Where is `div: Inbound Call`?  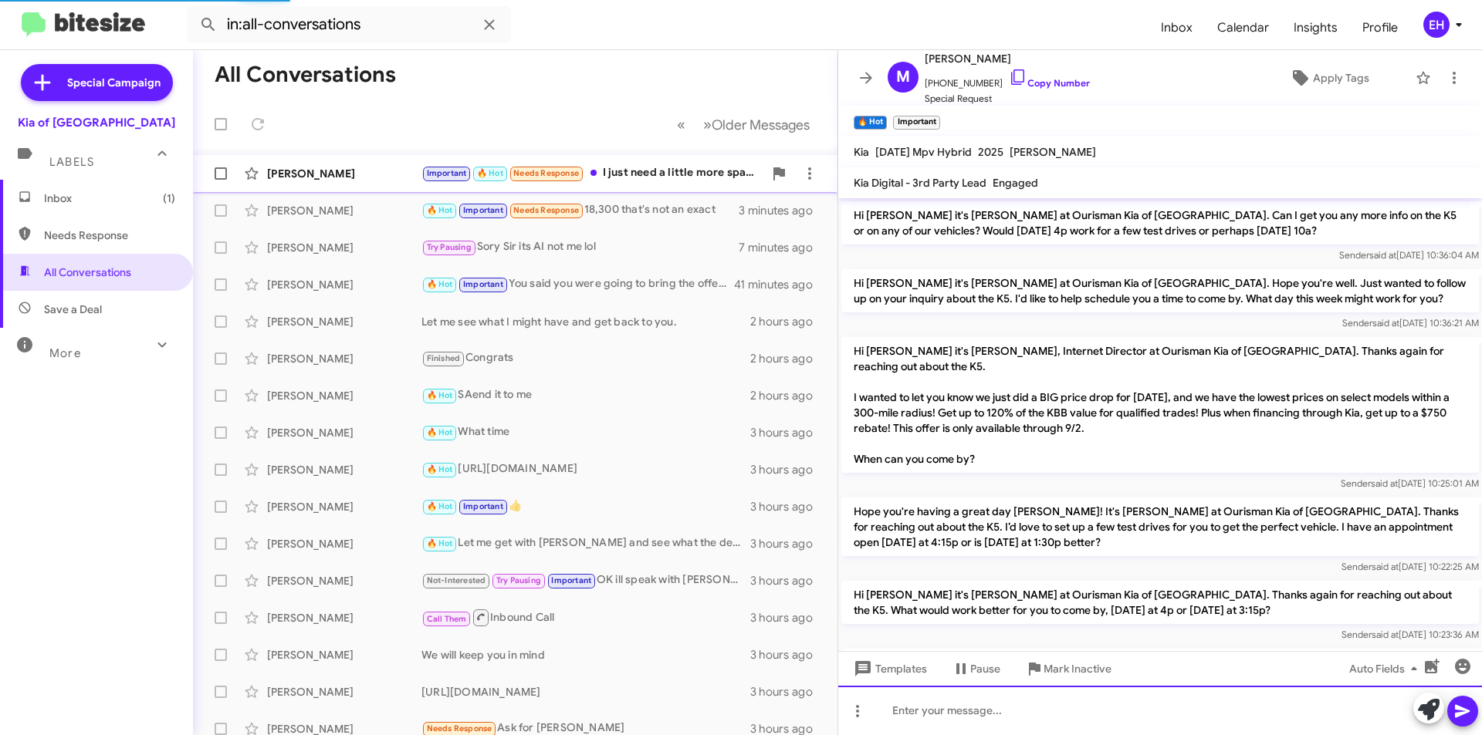 div: Inbound Call is located at coordinates (586, 617).